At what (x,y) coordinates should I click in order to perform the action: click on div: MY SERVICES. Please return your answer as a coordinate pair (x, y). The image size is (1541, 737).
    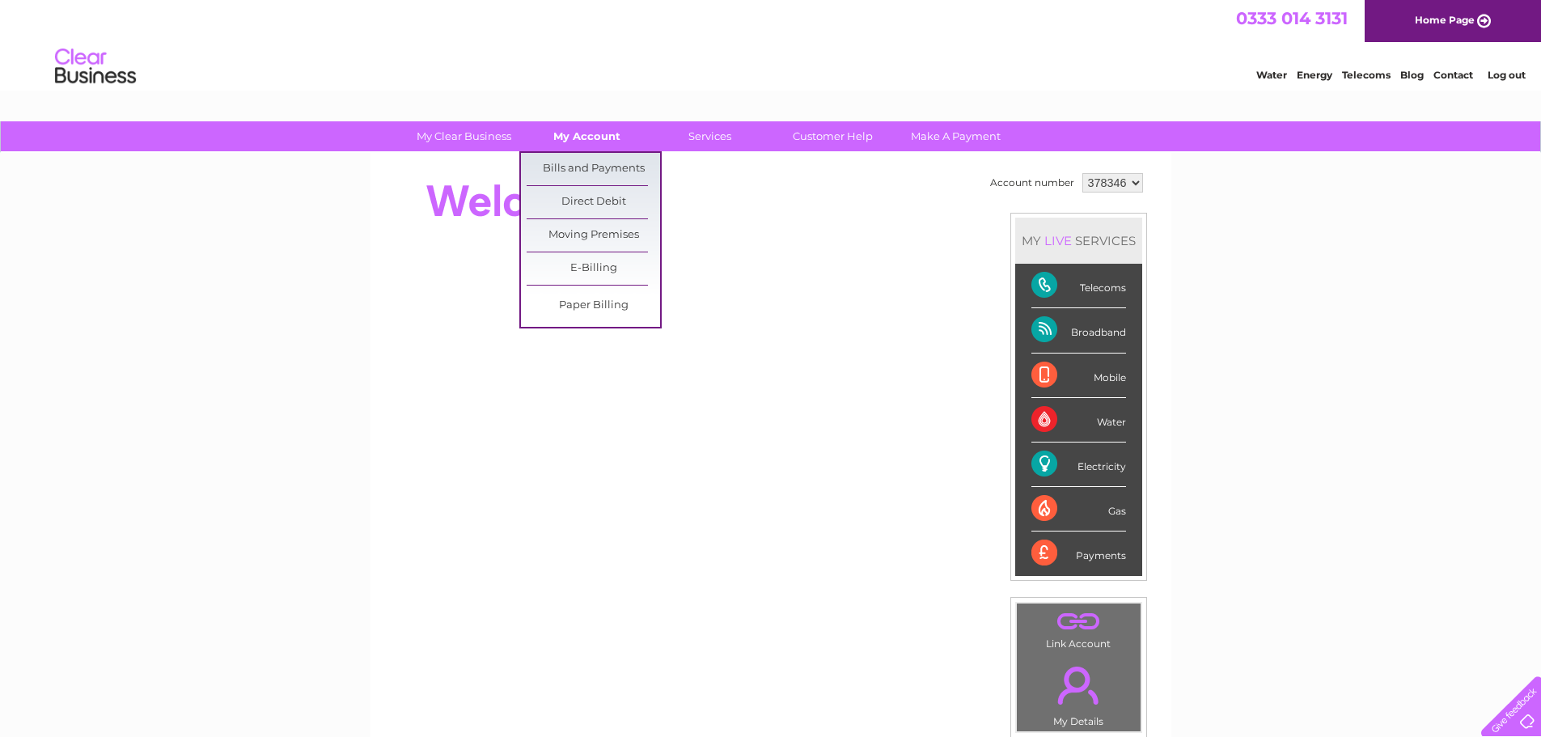
    Looking at the image, I should click on (1079, 240).